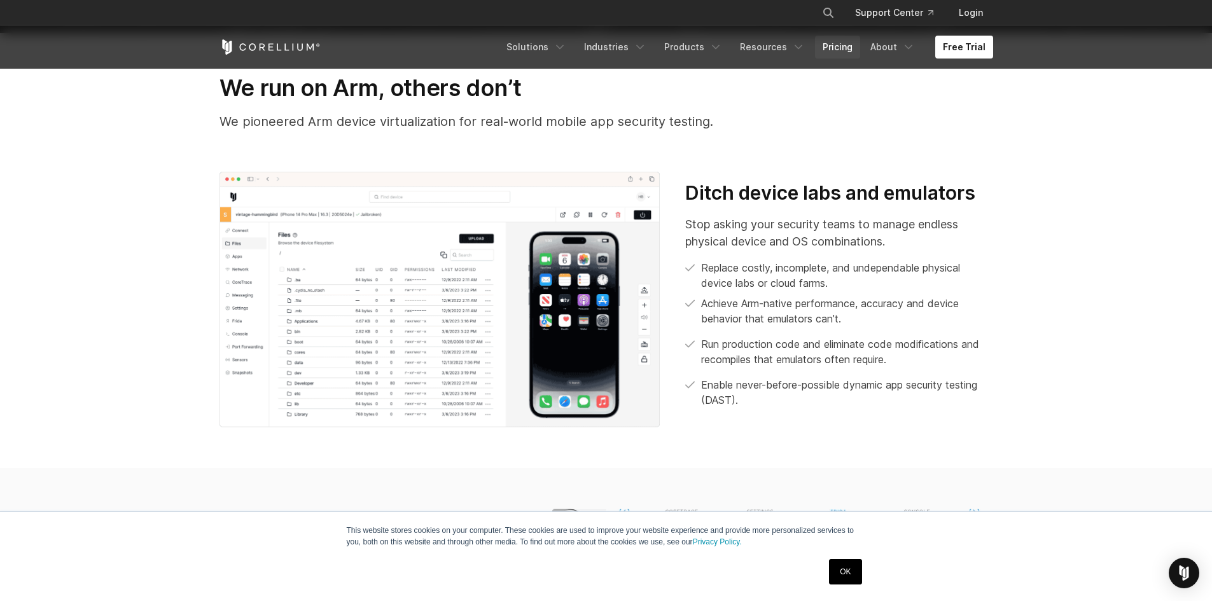  I want to click on a: Login, so click(971, 13).